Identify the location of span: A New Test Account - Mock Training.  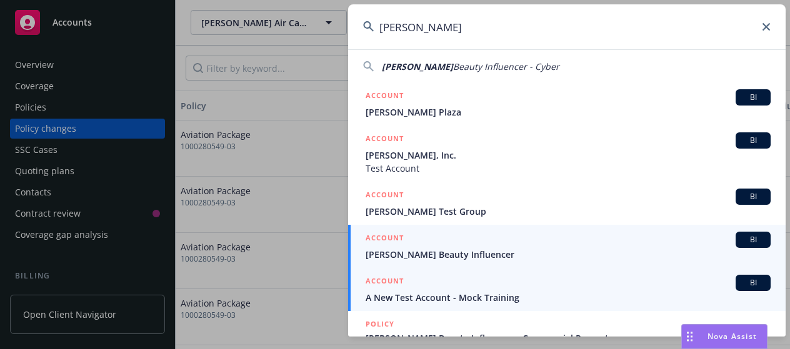
(568, 297).